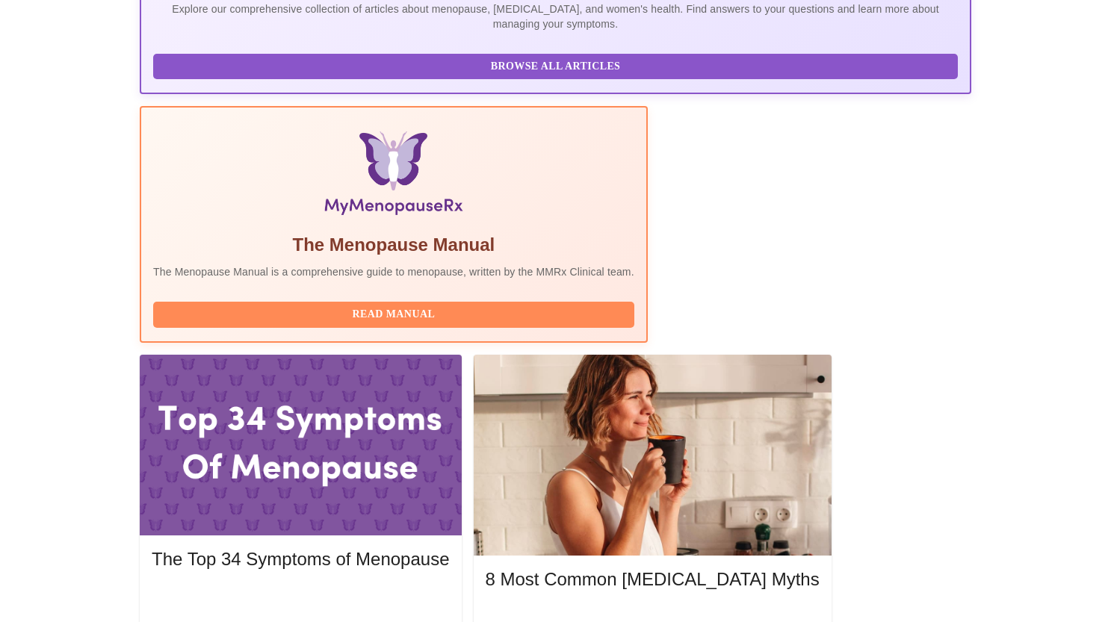 Image resolution: width=1111 pixels, height=622 pixels. Describe the element at coordinates (300, 598) in the screenshot. I see `span: Read More` at that location.